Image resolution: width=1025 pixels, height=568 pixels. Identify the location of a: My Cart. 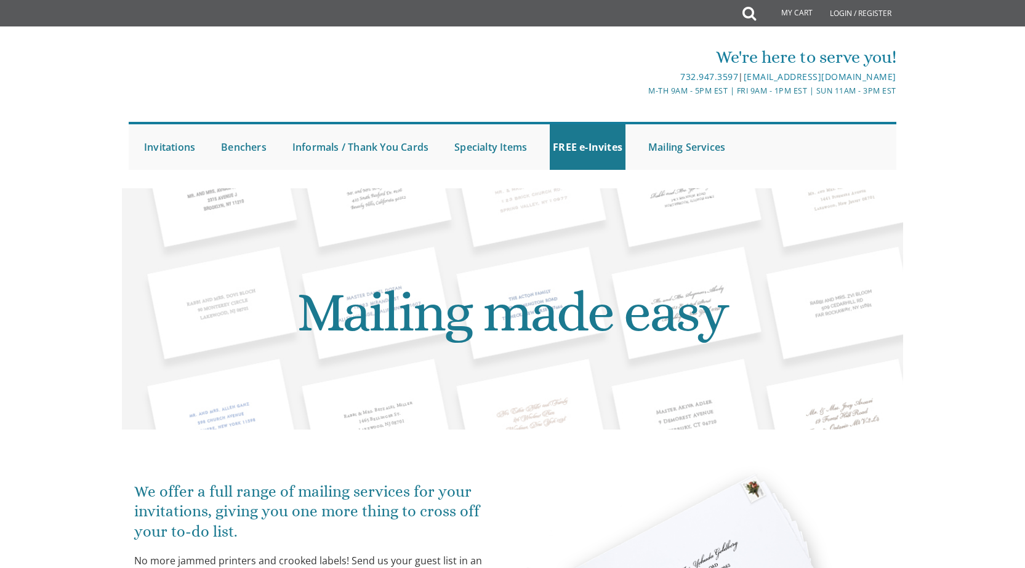
(788, 14).